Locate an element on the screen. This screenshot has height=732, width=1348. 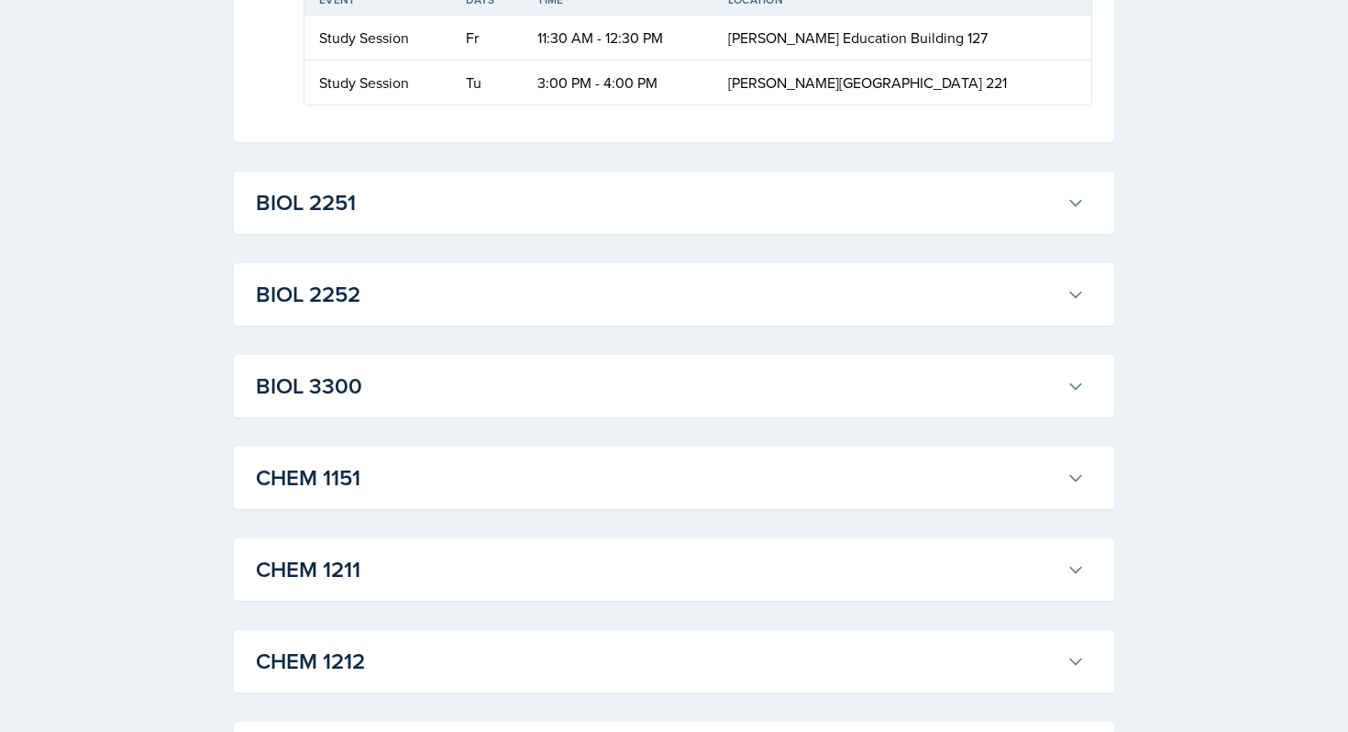
button: CHEM 1212 is located at coordinates (670, 661).